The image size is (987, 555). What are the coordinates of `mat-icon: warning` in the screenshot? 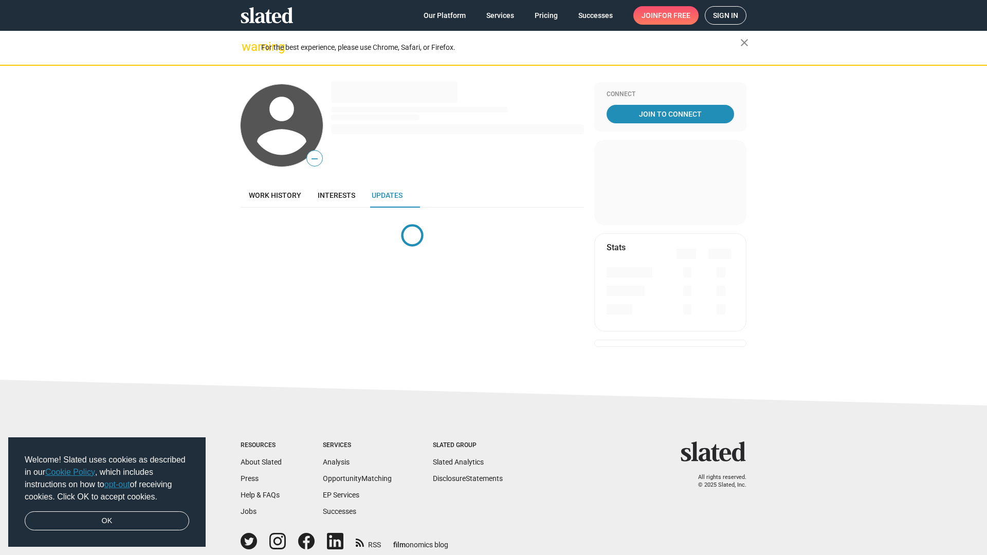 It's located at (248, 47).